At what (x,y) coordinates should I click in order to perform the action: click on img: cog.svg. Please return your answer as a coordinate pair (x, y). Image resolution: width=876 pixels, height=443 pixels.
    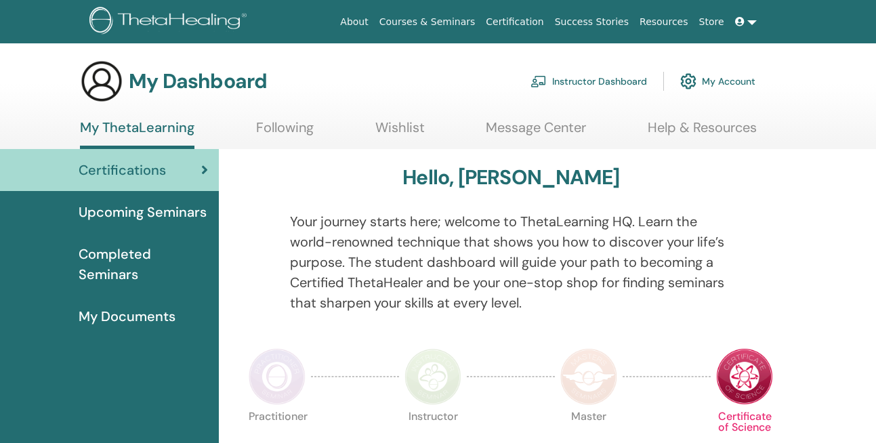
    Looking at the image, I should click on (688, 81).